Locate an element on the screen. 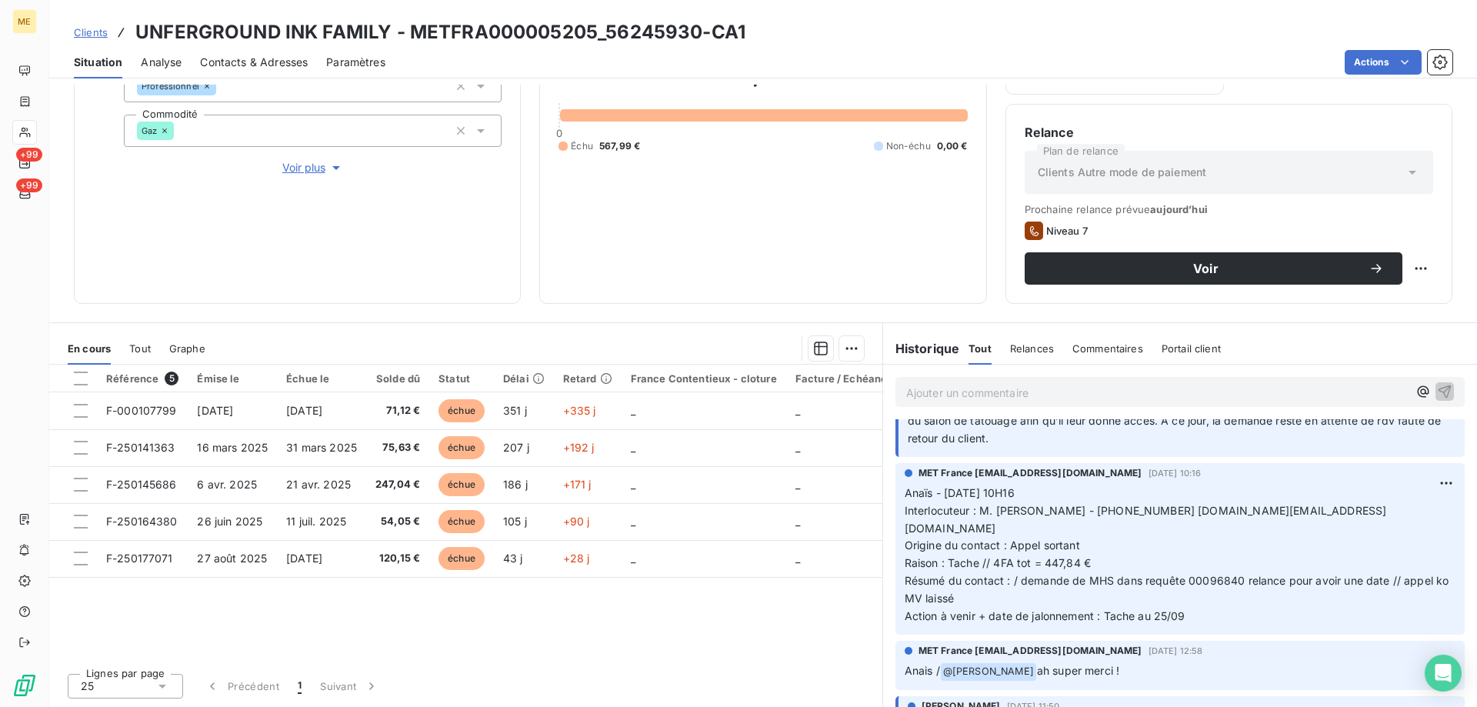 The width and height of the screenshot is (1477, 707). span: +335 j is located at coordinates (579, 410).